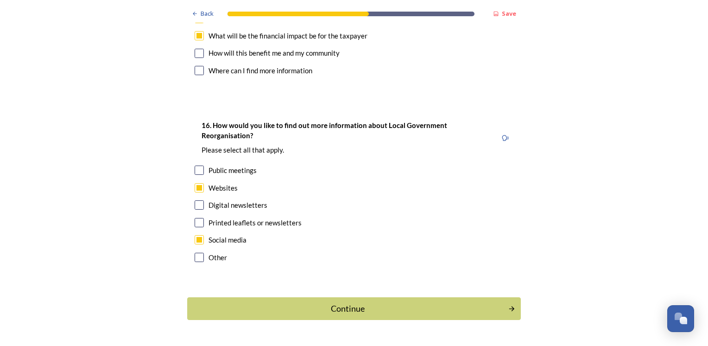  Describe the element at coordinates (218, 257) in the screenshot. I see `div: Other` at that location.